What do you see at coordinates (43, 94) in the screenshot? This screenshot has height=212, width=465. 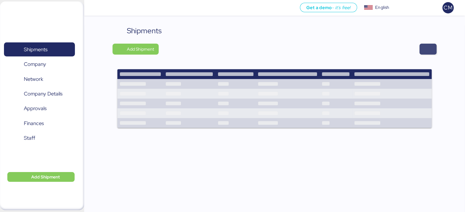 I see `span: Company Details` at bounding box center [43, 94].